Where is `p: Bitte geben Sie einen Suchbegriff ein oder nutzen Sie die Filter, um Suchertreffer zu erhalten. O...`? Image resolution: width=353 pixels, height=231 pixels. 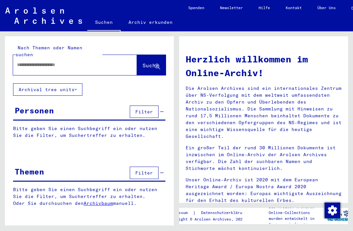
p: Bitte geben Sie einen Suchbegriff ein oder nutzen Sie die Filter, um Suchertreffer zu erhalten. O... is located at coordinates (89, 197).